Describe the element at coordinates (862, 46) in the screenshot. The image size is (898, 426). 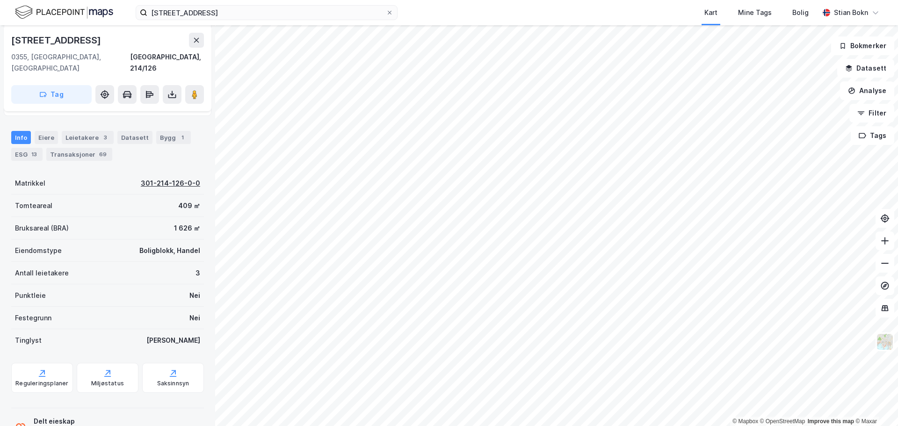
I see `button: Bokmerker` at that location.